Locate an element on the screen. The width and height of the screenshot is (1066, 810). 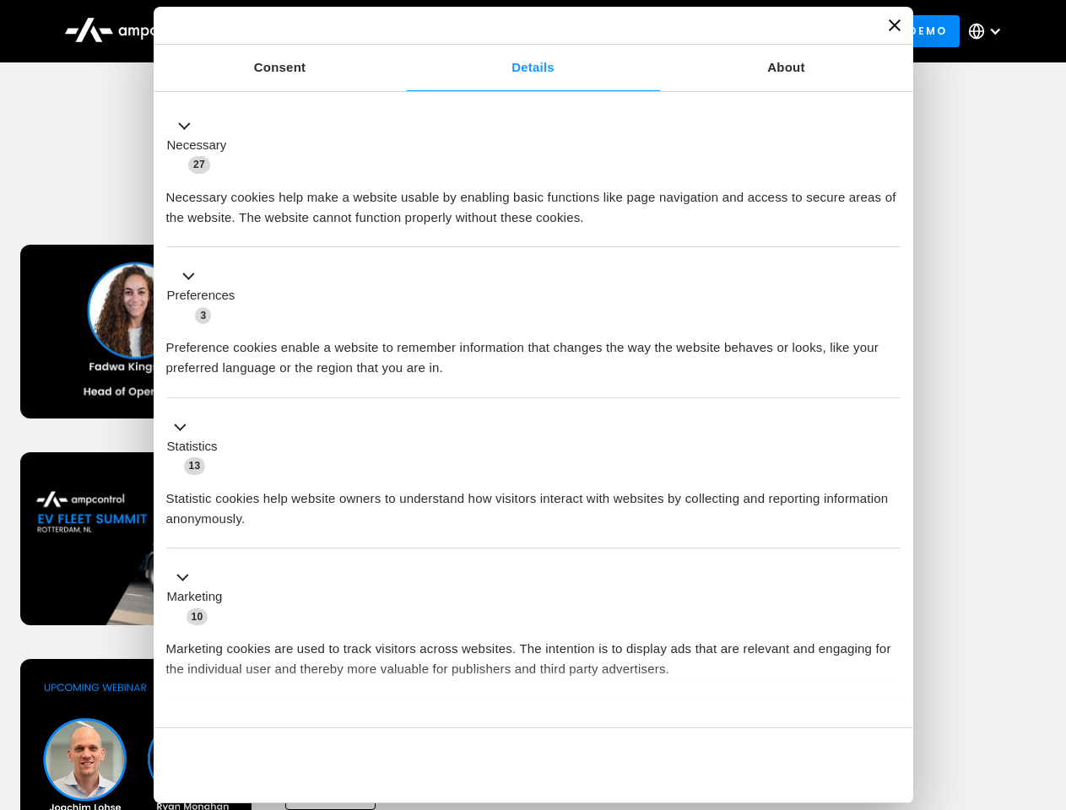
a: Details is located at coordinates (534, 68).